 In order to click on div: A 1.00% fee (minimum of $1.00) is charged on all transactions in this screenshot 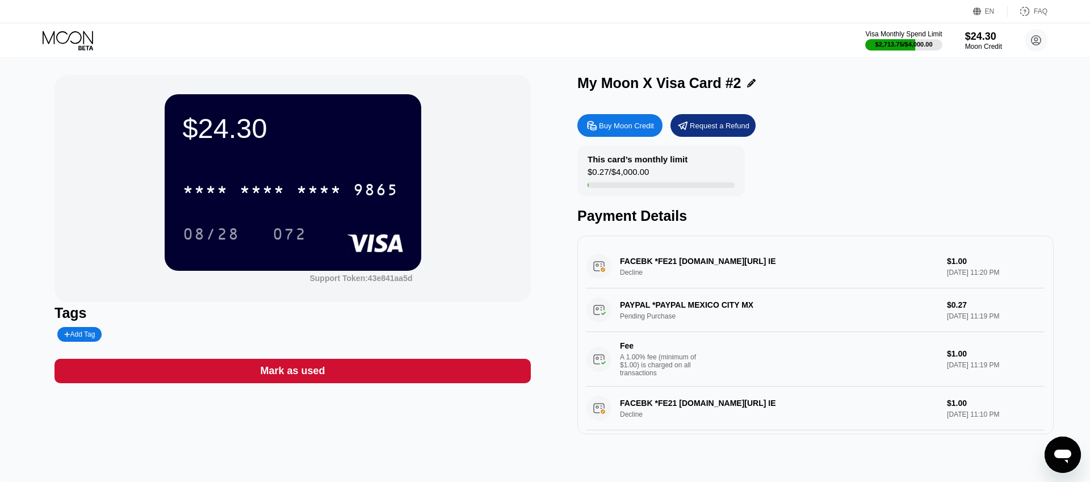, I will do `click(663, 365)`.